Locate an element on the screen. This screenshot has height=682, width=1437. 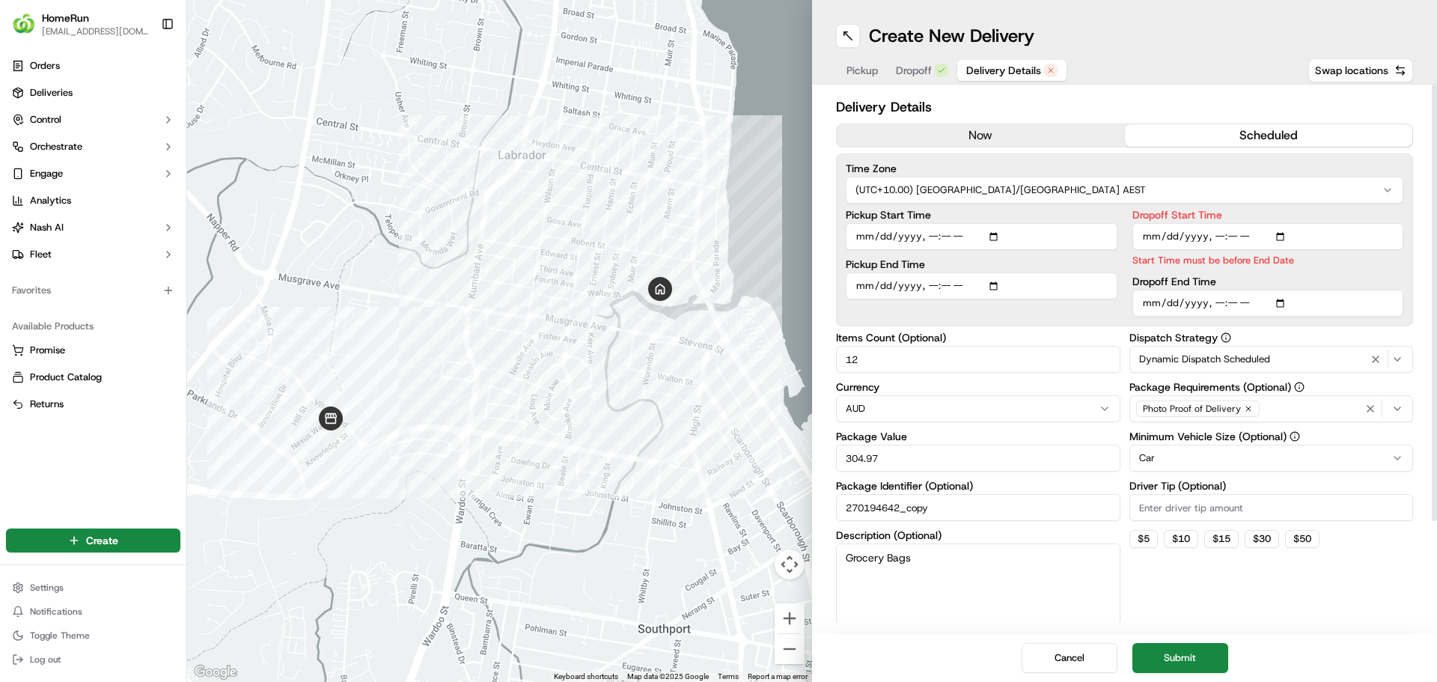
span: Create is located at coordinates (102, 540).